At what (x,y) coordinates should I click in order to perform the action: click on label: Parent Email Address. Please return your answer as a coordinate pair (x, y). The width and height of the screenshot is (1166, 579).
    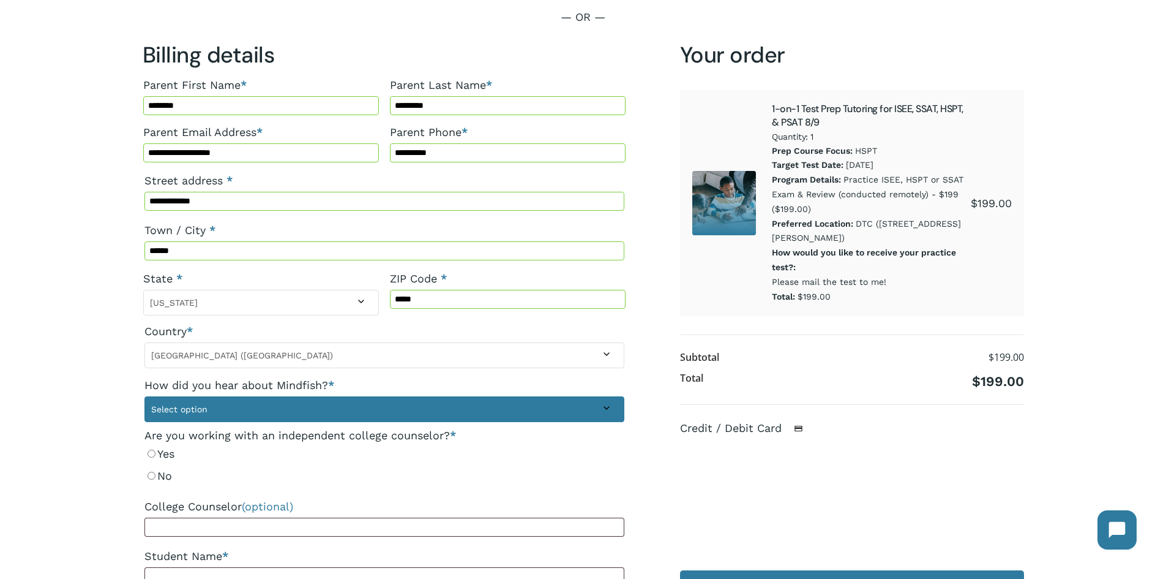
    Looking at the image, I should click on (261, 132).